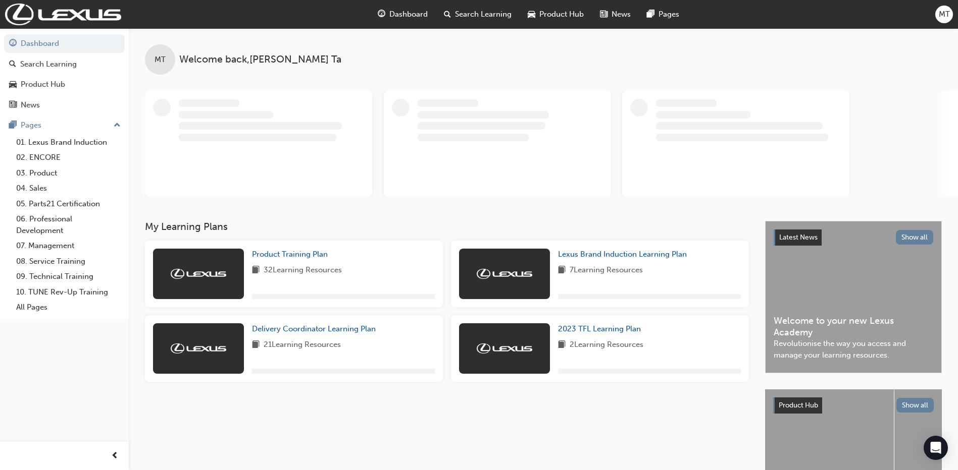 The width and height of the screenshot is (958, 470). What do you see at coordinates (663, 14) in the screenshot?
I see `a: pages-iconPages` at bounding box center [663, 14].